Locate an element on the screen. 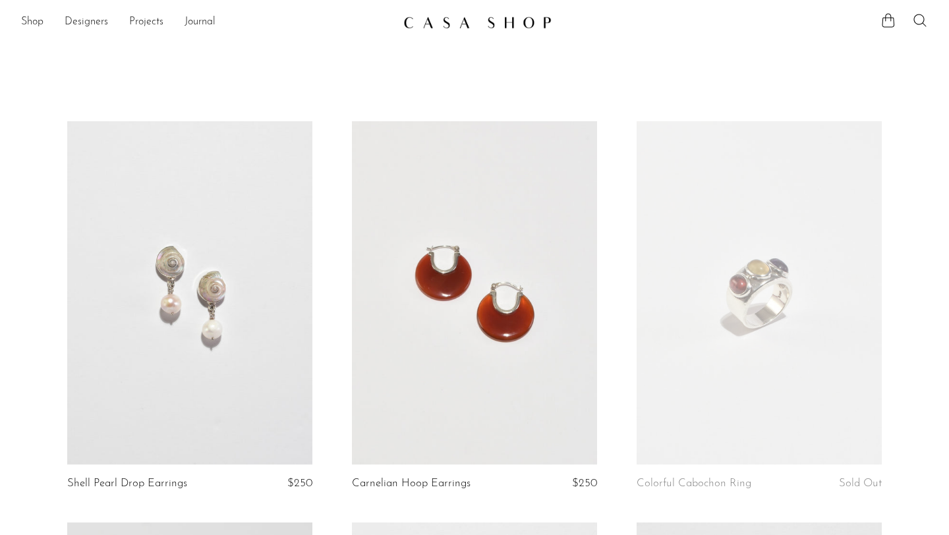 The width and height of the screenshot is (949, 535). ul: NEW HEADER MENU is located at coordinates (207, 22).